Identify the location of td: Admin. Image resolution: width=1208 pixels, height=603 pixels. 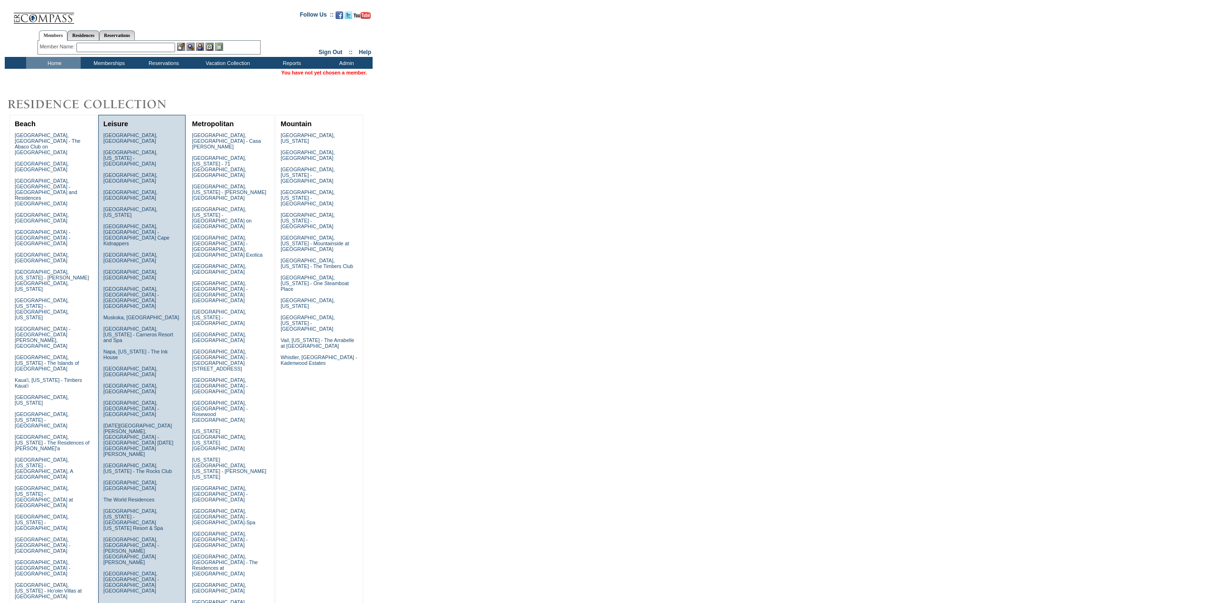
(345, 63).